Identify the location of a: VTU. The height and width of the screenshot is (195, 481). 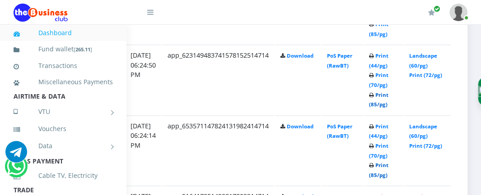
(63, 112).